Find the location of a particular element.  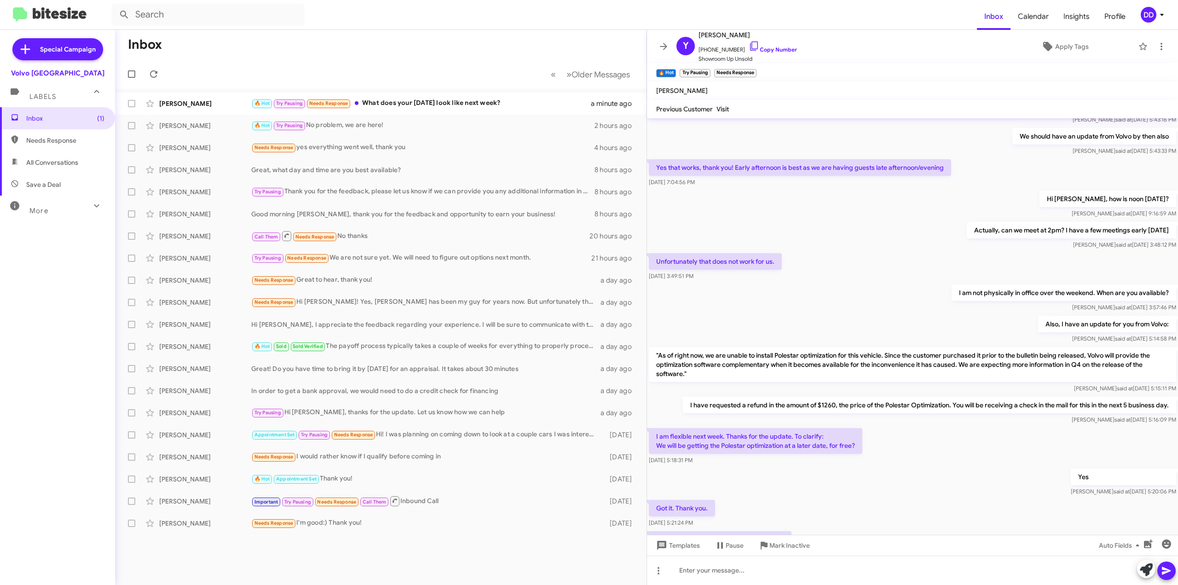

span: Showroom Up Unsold is located at coordinates (748, 59).